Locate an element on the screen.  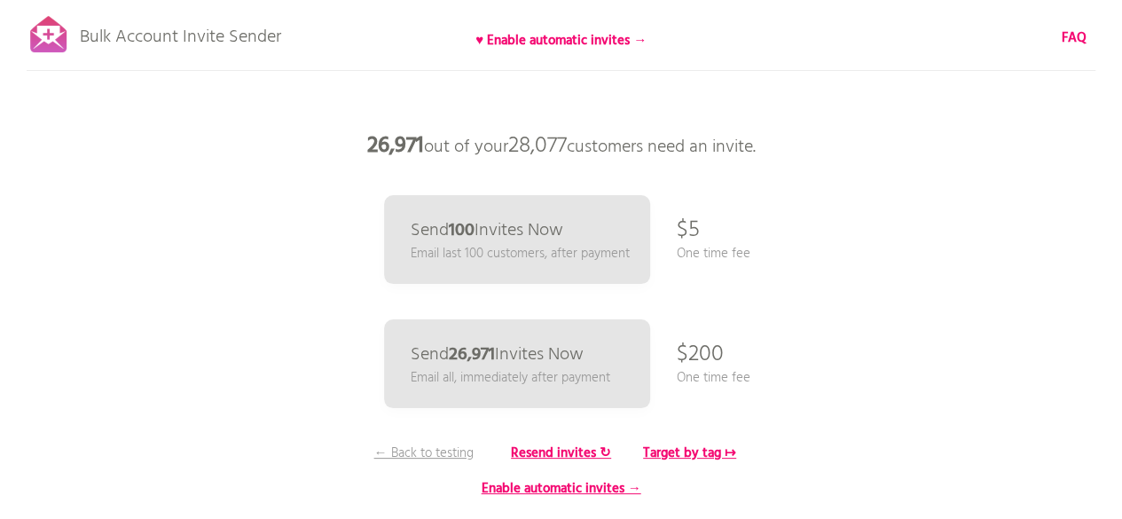
p: $5 is located at coordinates (688, 231).